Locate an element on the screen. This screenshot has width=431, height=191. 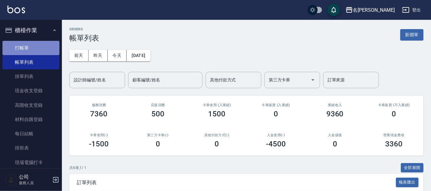
button: 全部展開 is located at coordinates (412, 168).